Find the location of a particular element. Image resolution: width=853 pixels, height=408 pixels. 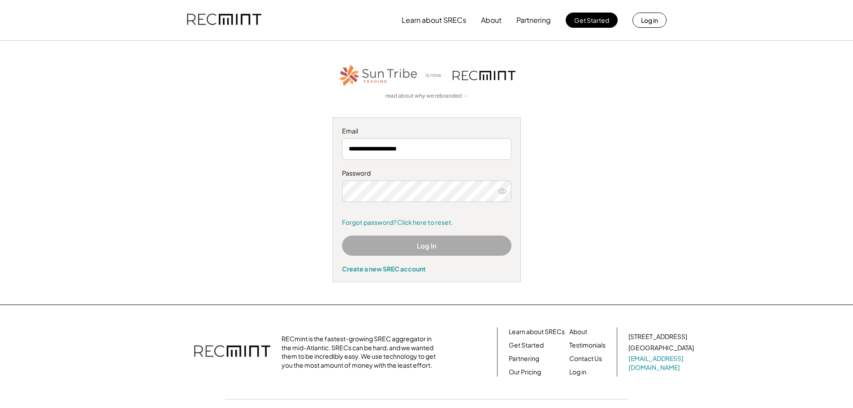

a: Forgot password? Click here to reset. is located at coordinates (427, 223).